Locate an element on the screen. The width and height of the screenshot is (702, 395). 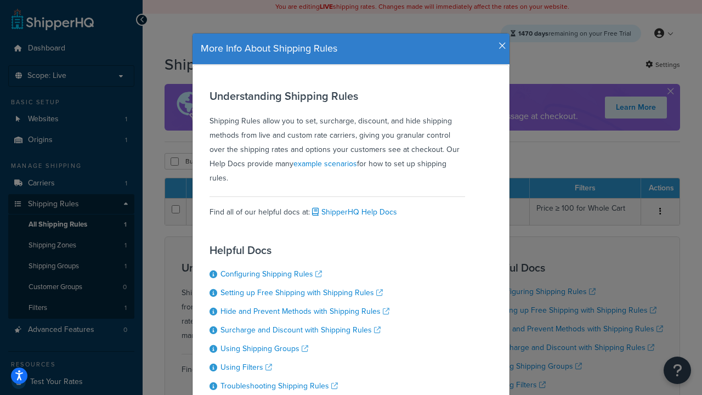
a: Using Filters is located at coordinates (246, 367).